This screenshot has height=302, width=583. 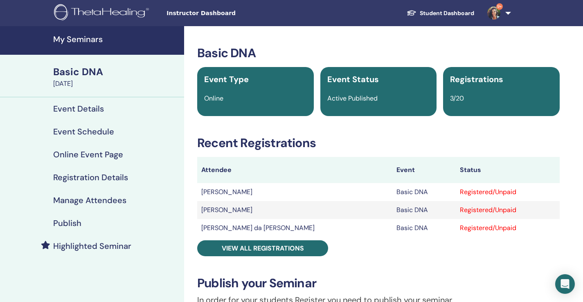 I want to click on a: Student Dashboard, so click(x=440, y=13).